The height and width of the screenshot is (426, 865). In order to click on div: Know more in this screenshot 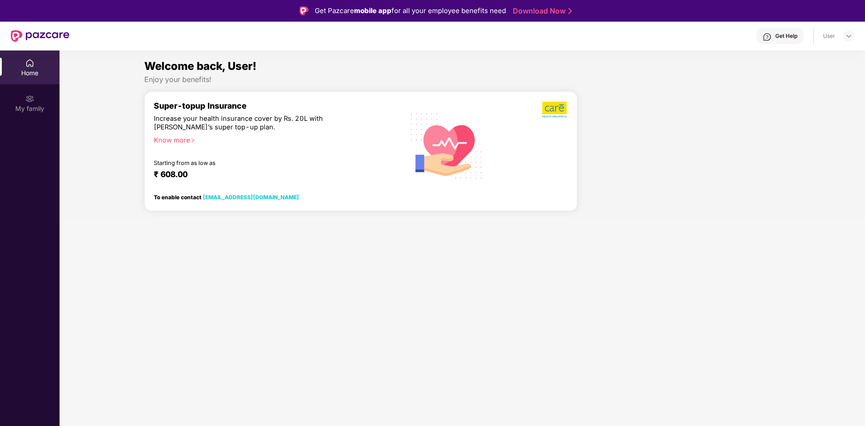, I will do `click(272, 139)`.